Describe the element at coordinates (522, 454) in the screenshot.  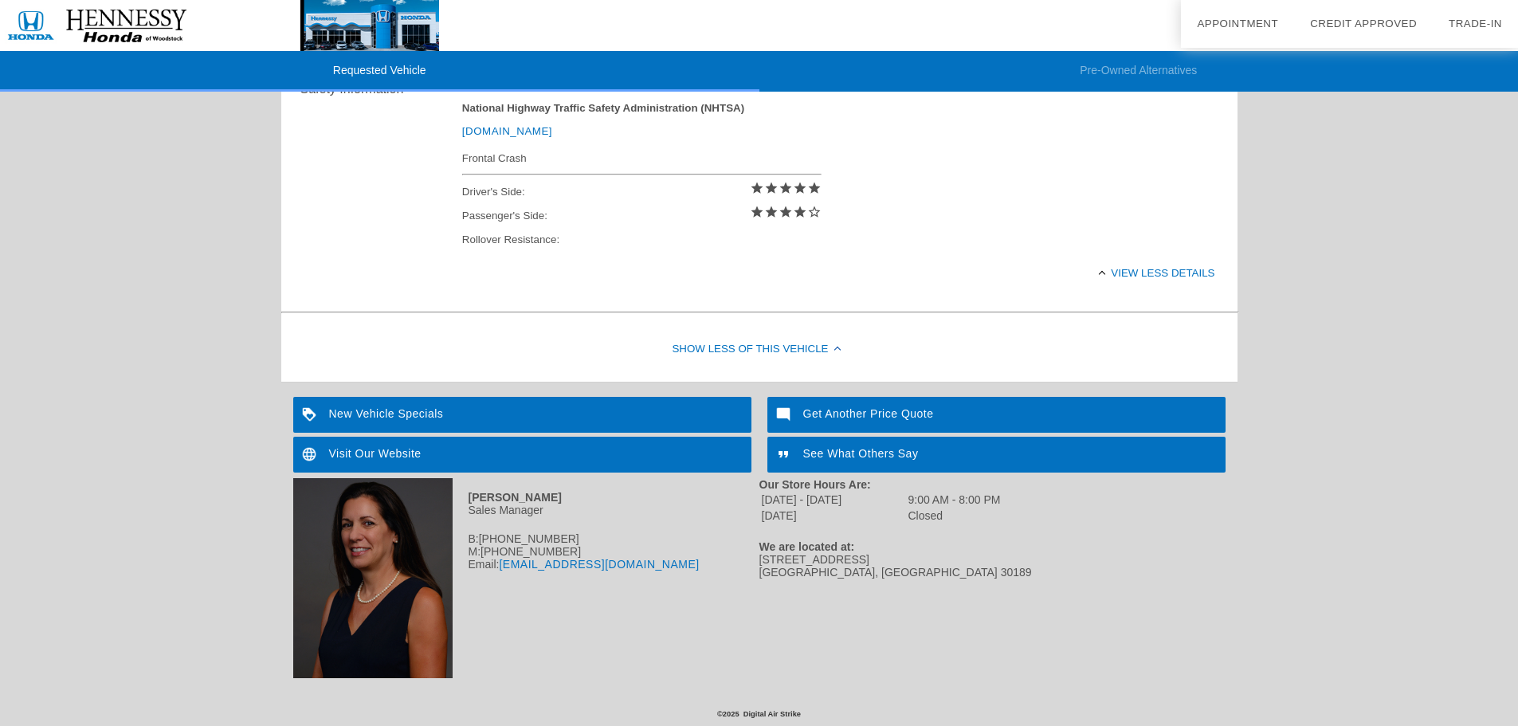
I see `a: Visit Our Website` at that location.